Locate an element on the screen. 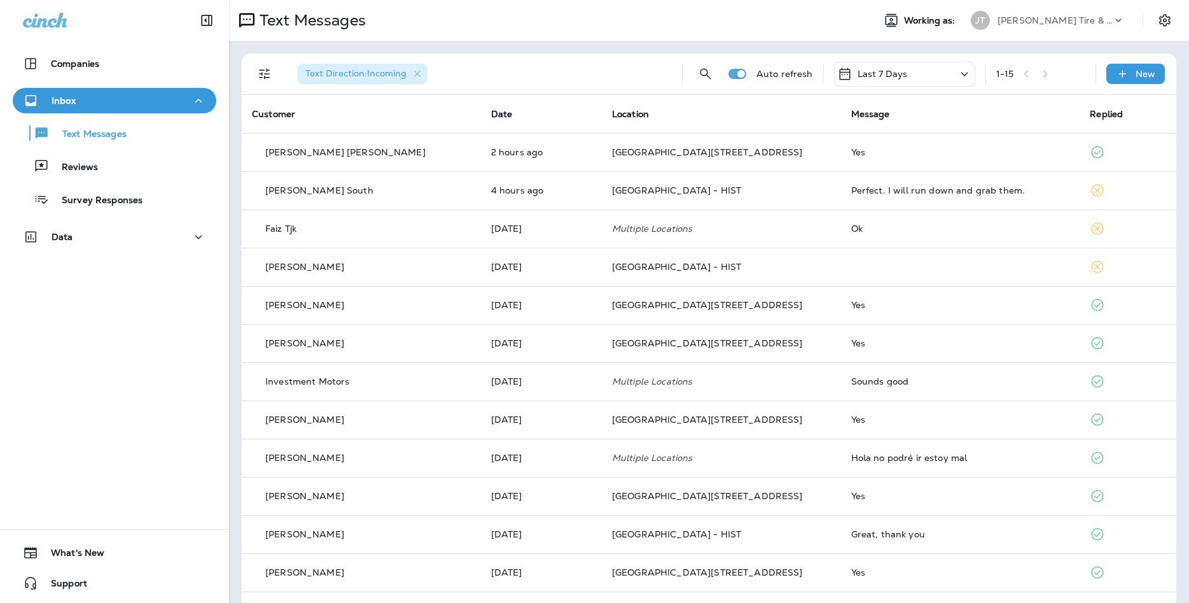 The width and height of the screenshot is (1189, 603). p: Faiz Tjk is located at coordinates (281, 228).